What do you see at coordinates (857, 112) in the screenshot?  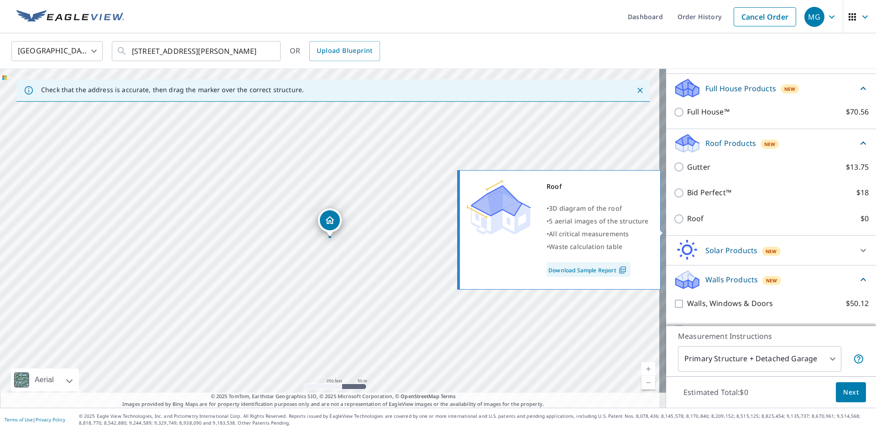 I see `p: $70.56` at bounding box center [857, 112].